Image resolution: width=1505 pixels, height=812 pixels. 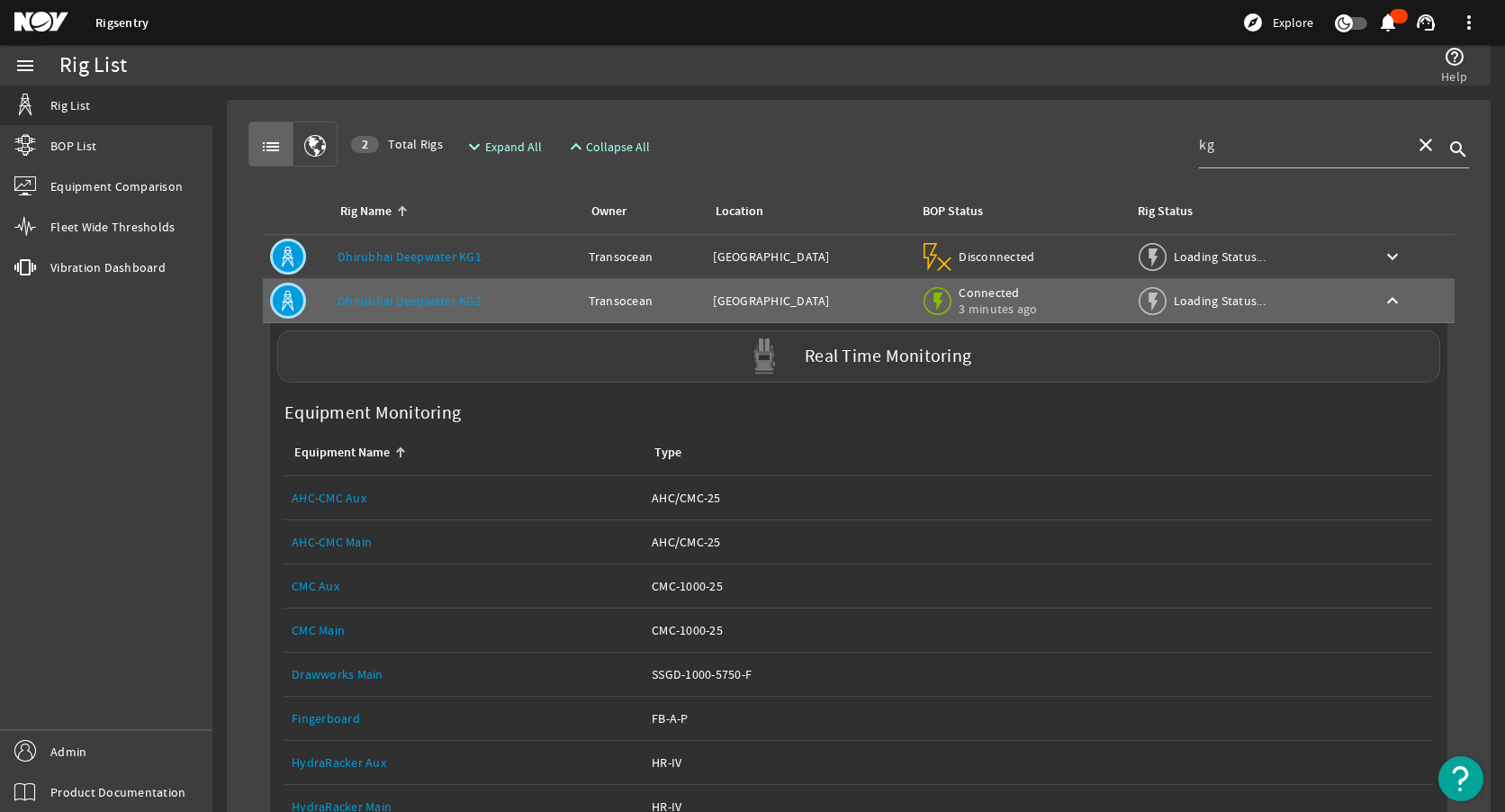 I want to click on div: HR-IV, so click(x=1038, y=762).